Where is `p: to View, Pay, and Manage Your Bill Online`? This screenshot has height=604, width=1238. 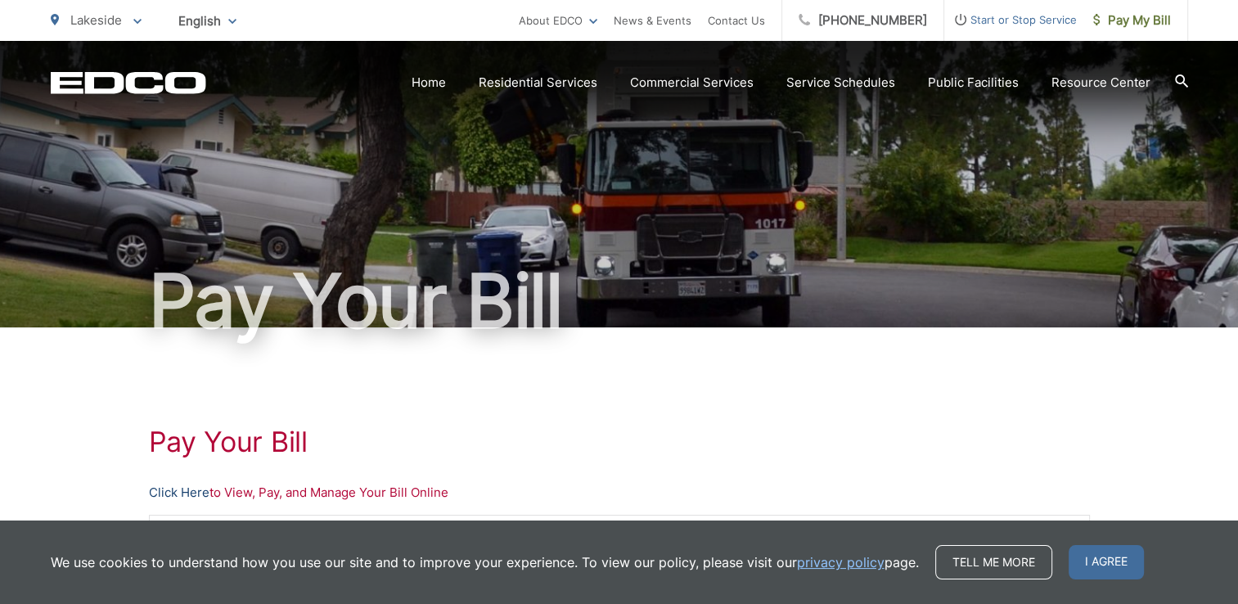 p: to View, Pay, and Manage Your Bill Online is located at coordinates (620, 493).